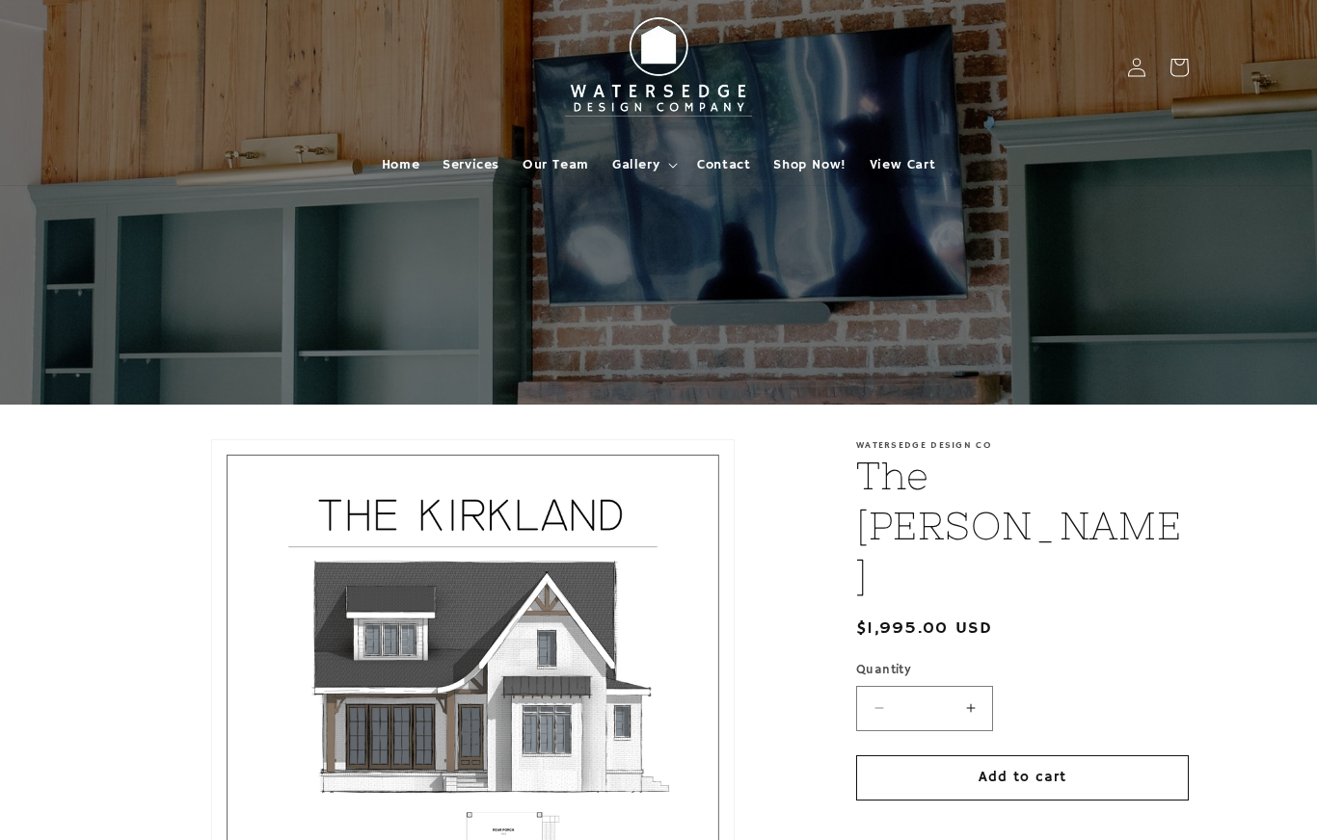  Describe the element at coordinates (902, 165) in the screenshot. I see `span: View Cart` at that location.